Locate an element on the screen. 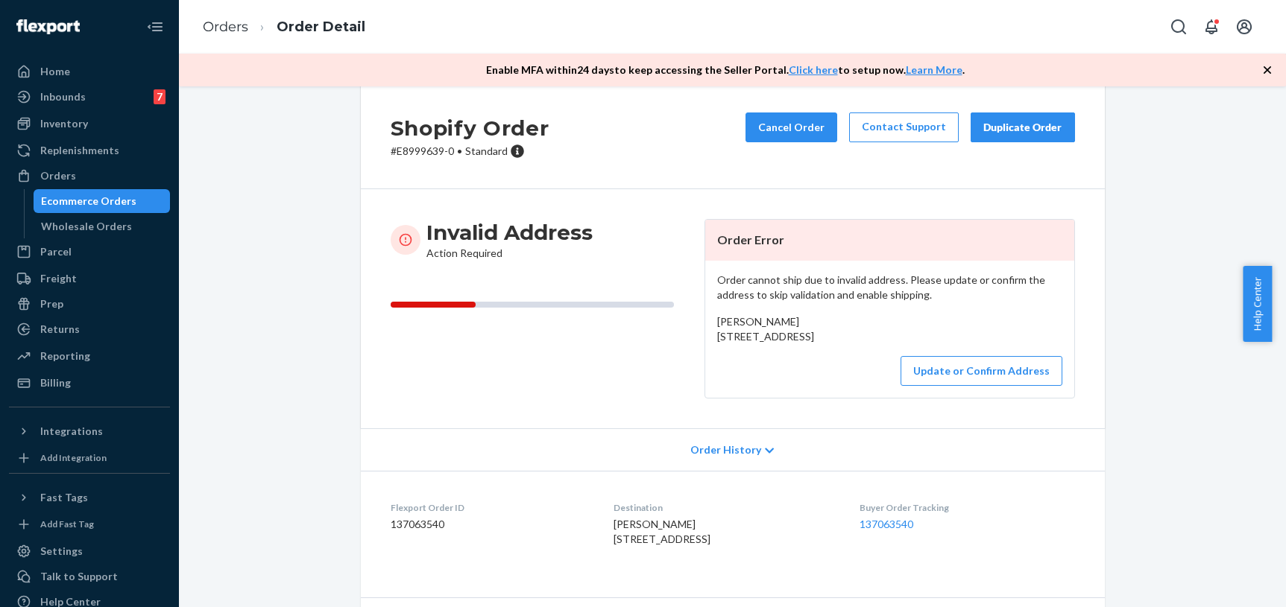 The image size is (1286, 607). a: Ecommerce Orders is located at coordinates (102, 201).